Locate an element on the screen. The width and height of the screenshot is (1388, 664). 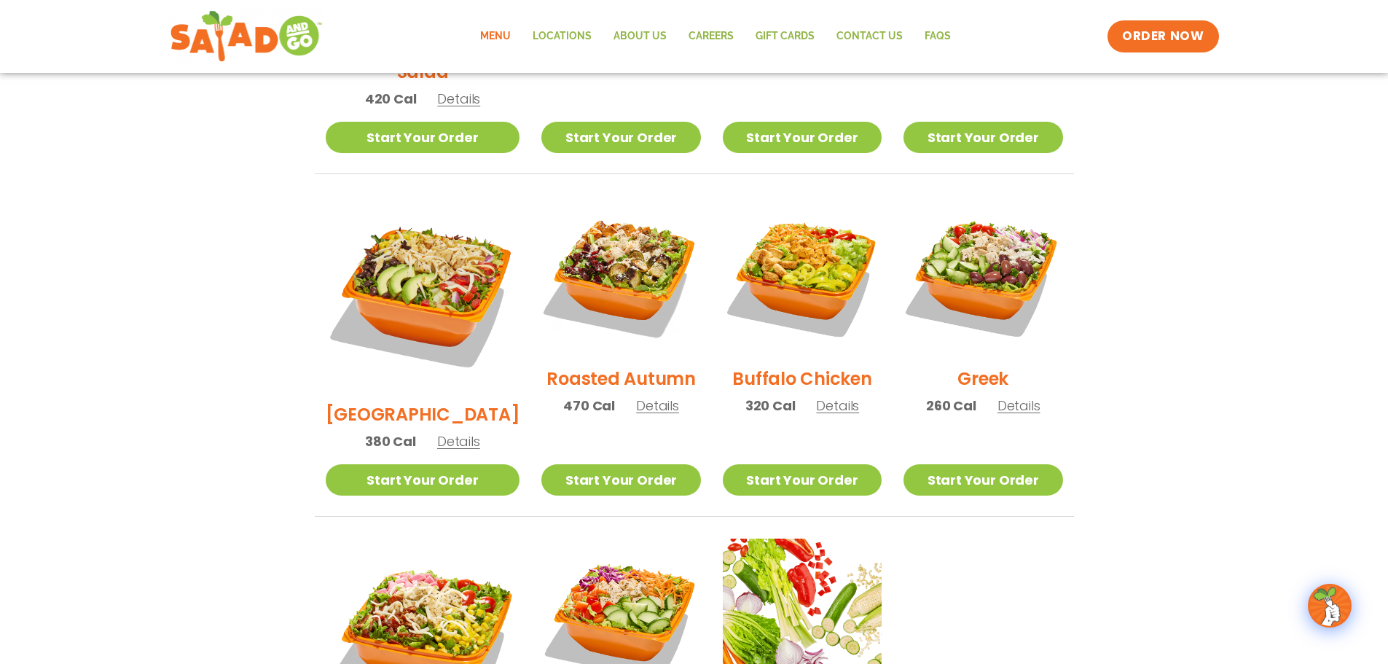
span: 470 Cal is located at coordinates (589, 405).